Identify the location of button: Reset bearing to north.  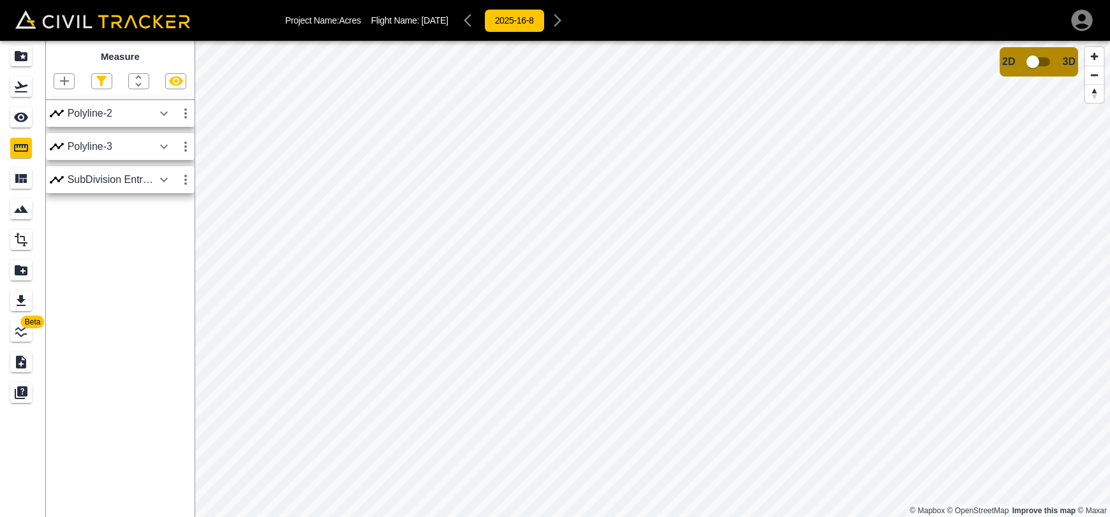
(1094, 93).